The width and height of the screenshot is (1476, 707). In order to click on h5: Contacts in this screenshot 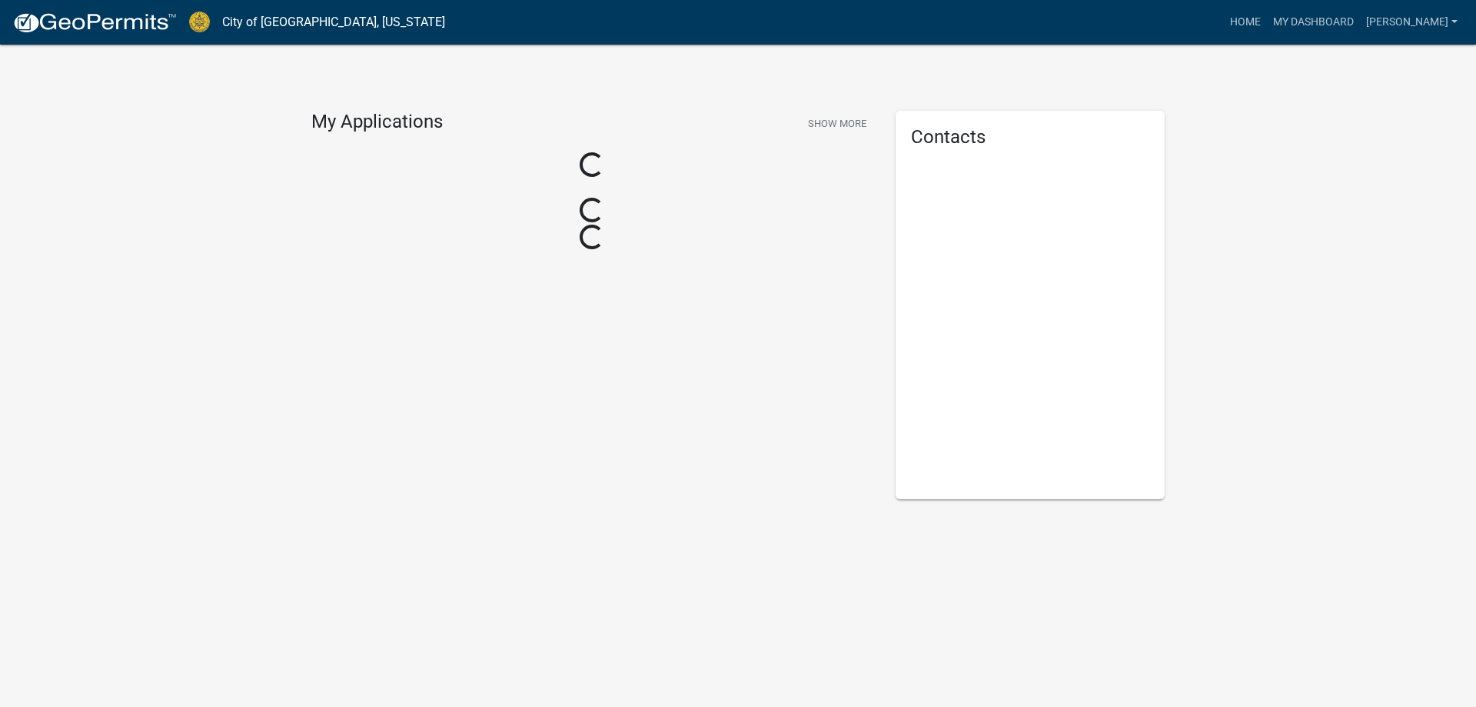, I will do `click(1030, 137)`.